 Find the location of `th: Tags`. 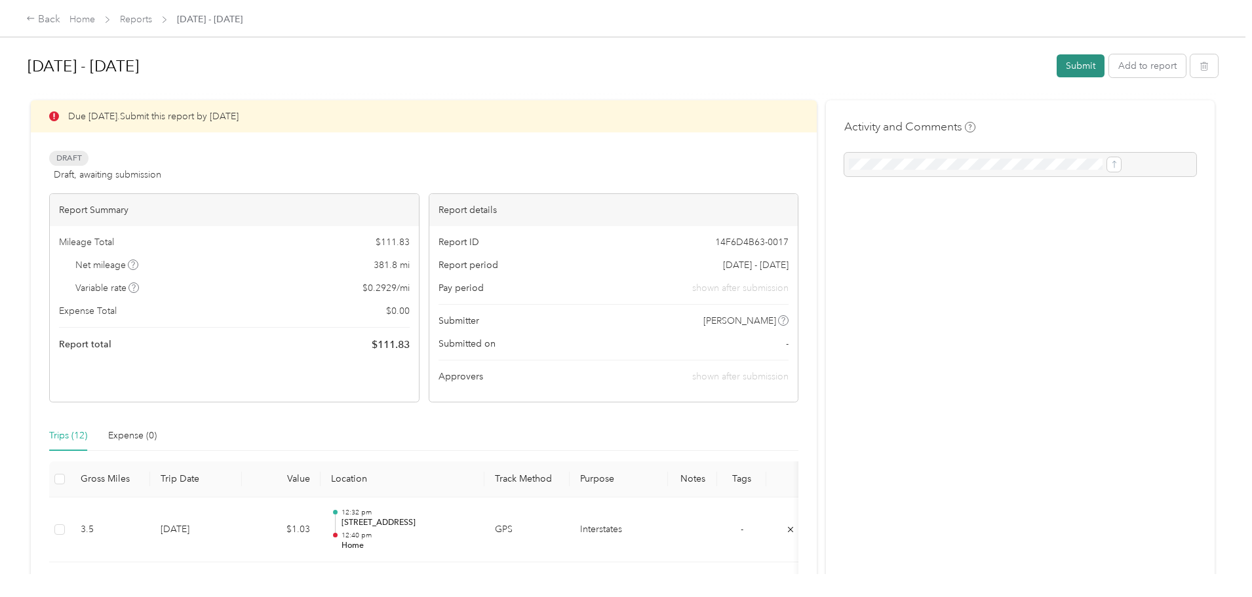

th: Tags is located at coordinates (741, 479).